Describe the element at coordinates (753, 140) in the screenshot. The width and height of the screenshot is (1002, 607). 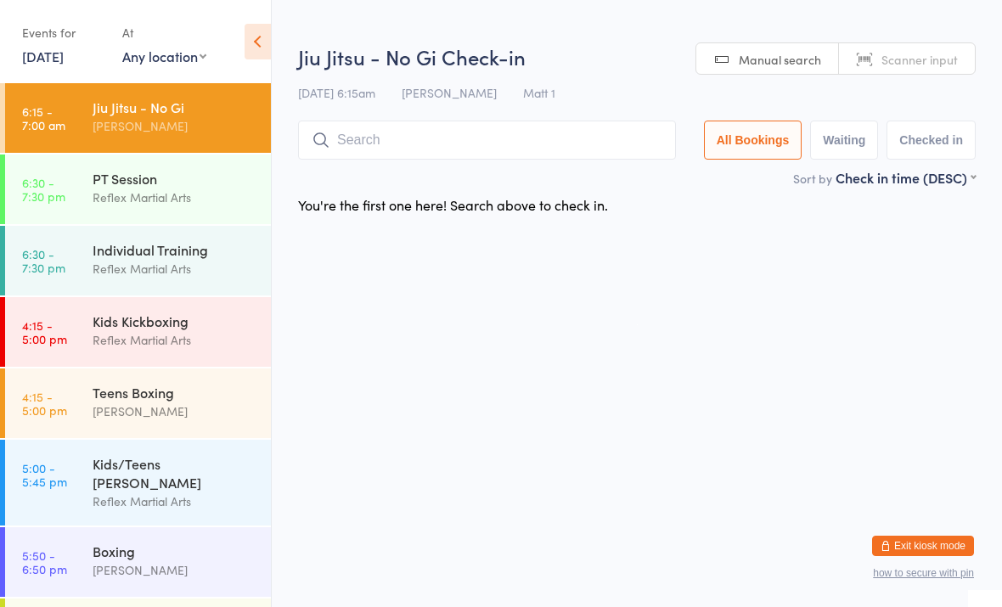
I see `button: All Bookings` at that location.